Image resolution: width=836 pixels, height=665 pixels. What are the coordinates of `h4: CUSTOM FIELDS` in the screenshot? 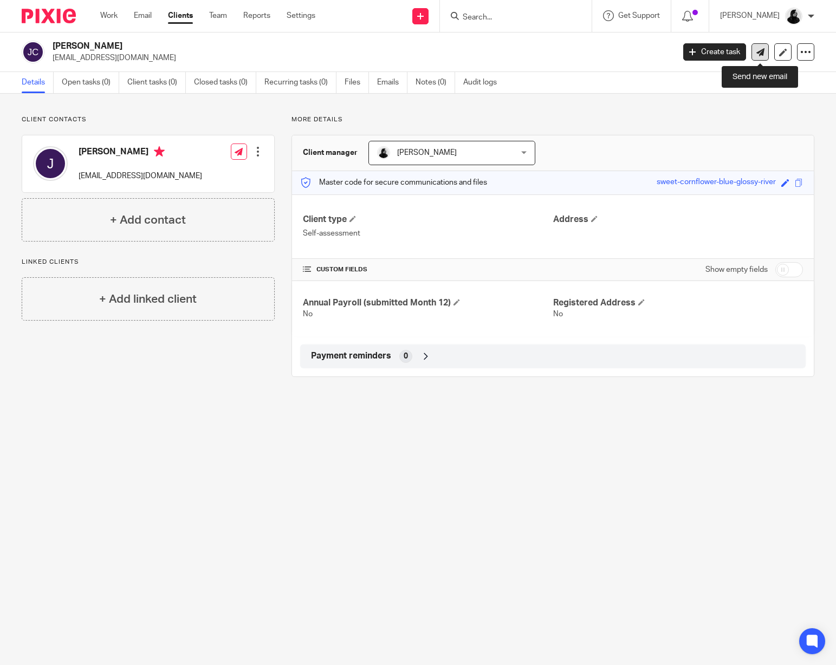 It's located at (427, 270).